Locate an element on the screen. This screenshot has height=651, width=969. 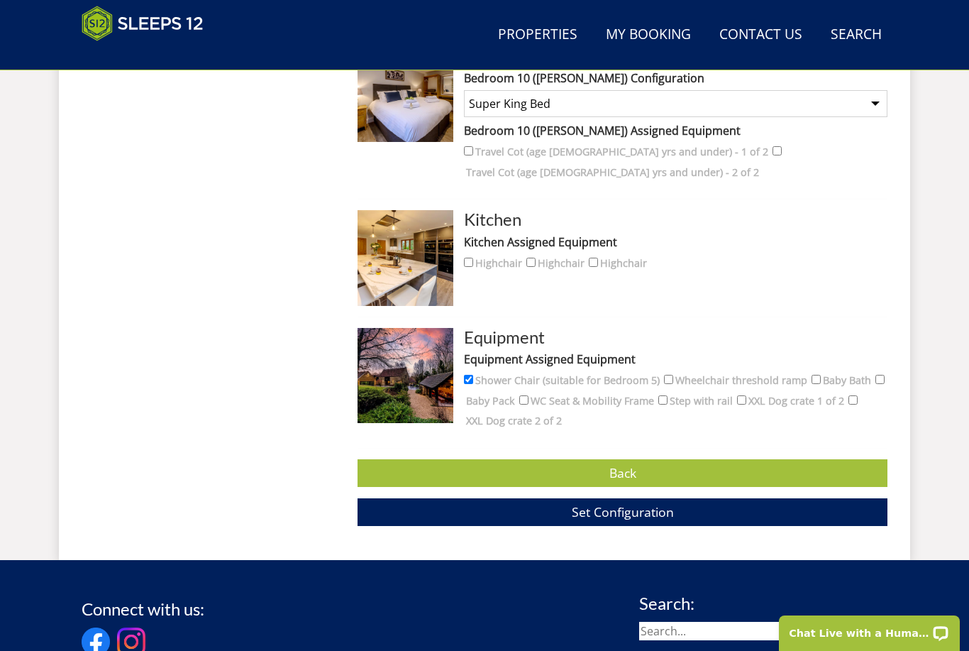
a: Back is located at coordinates (622, 473).